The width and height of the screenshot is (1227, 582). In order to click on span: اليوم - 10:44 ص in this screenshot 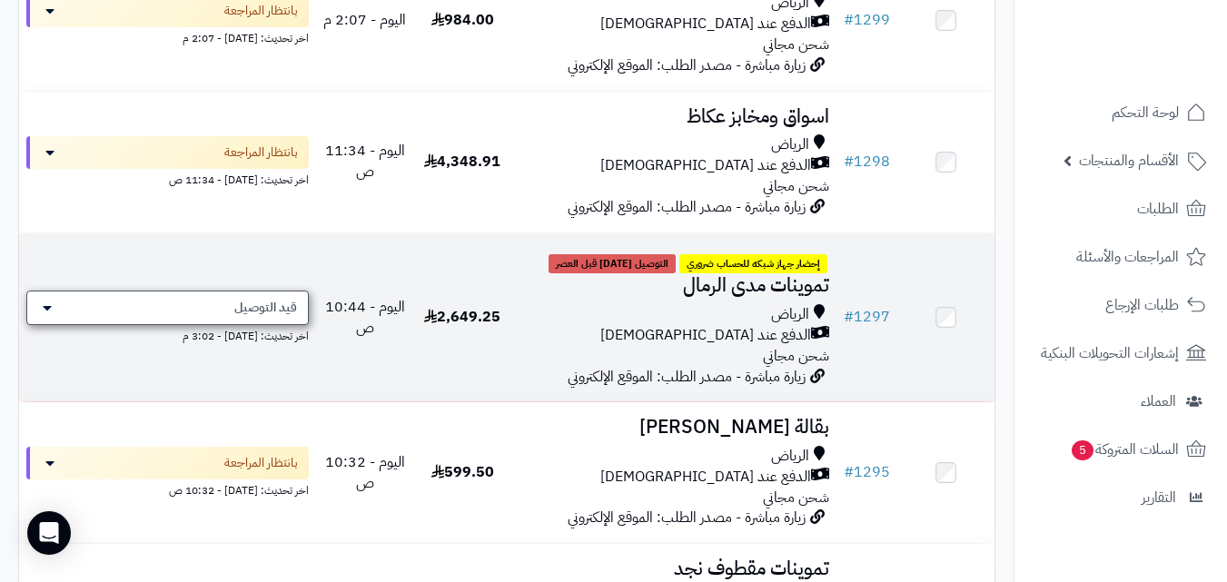, I will do `click(365, 317)`.